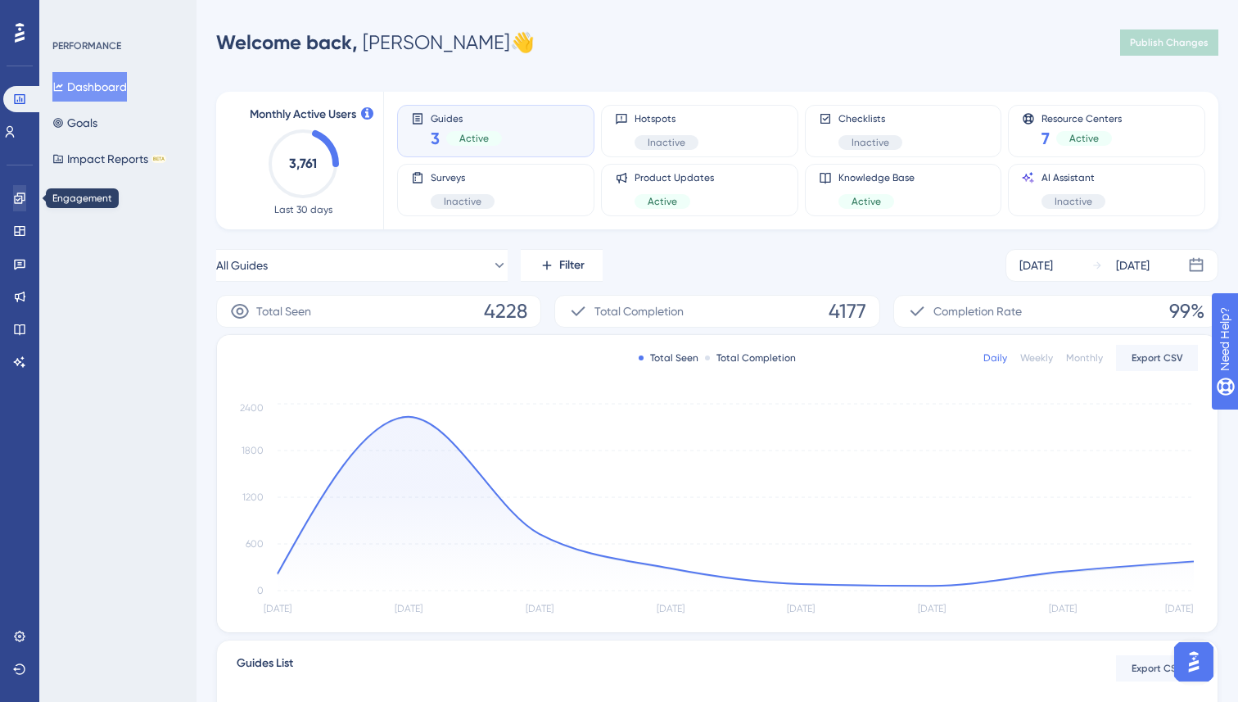 This screenshot has height=702, width=1238. What do you see at coordinates (1073, 178) in the screenshot?
I see `span: AI Assistant` at bounding box center [1073, 178].